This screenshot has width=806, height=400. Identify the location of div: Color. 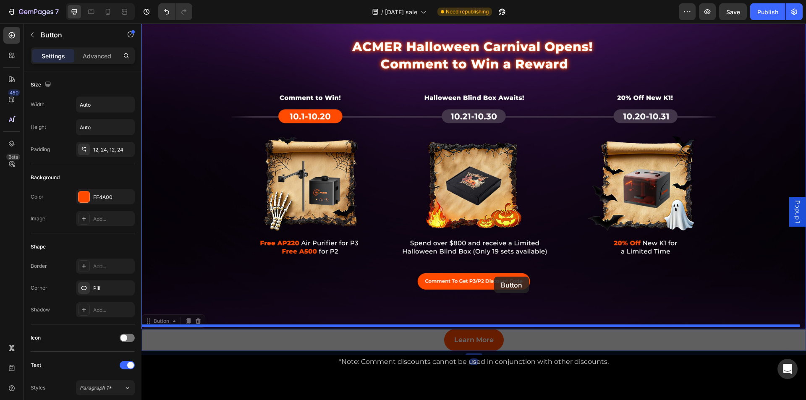
(37, 197).